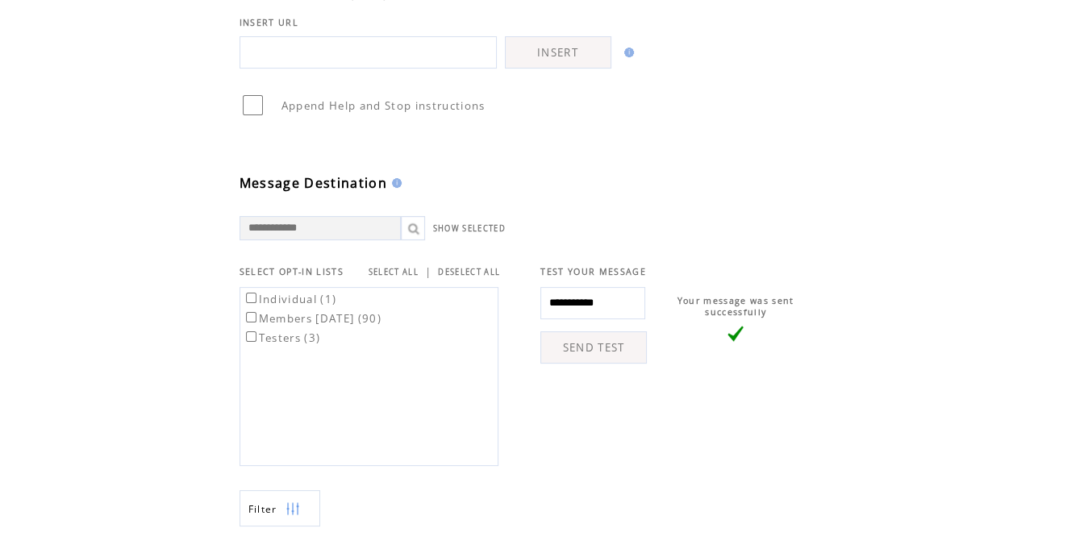 Image resolution: width=1088 pixels, height=553 pixels. Describe the element at coordinates (293, 509) in the screenshot. I see `img: filters.png` at that location.